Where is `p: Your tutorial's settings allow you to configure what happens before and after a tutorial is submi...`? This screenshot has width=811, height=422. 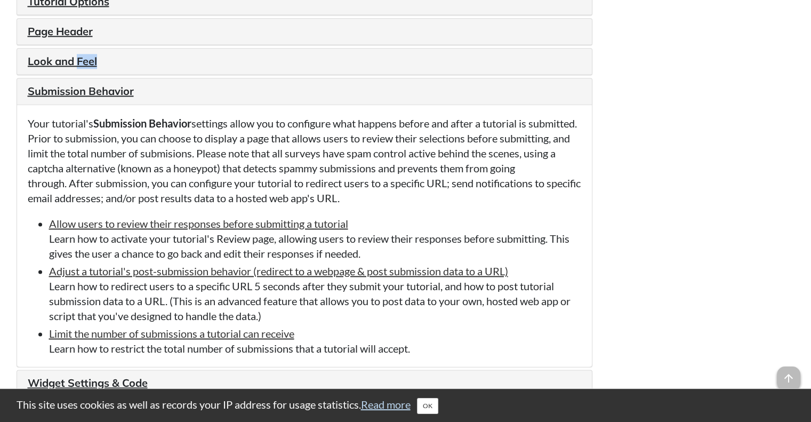 p: Your tutorial's settings allow you to configure what happens before and after a tutorial is submi... is located at coordinates (304, 161).